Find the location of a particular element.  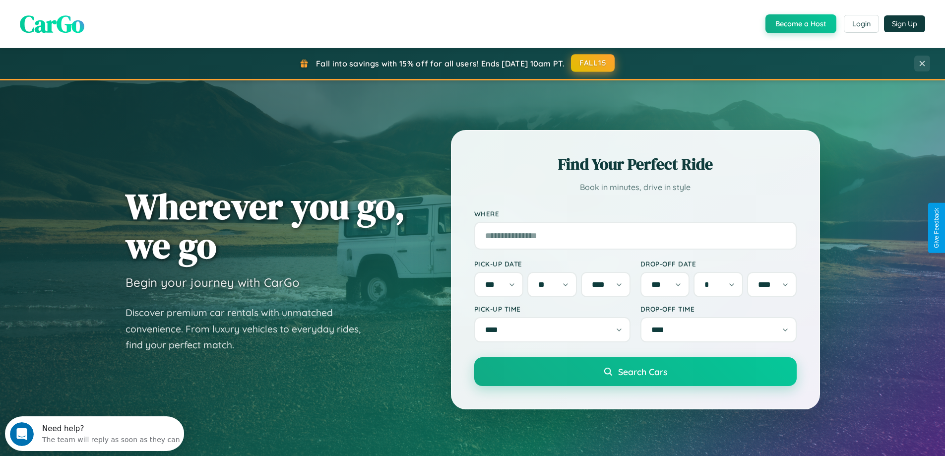

label: Where is located at coordinates (636, 213).